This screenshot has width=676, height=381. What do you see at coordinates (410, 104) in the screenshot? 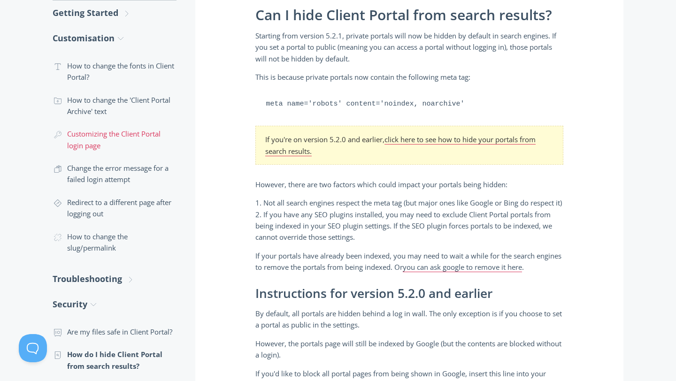
I see `pre: meta name='robots' content='noindex, noarchive'` at bounding box center [410, 104].